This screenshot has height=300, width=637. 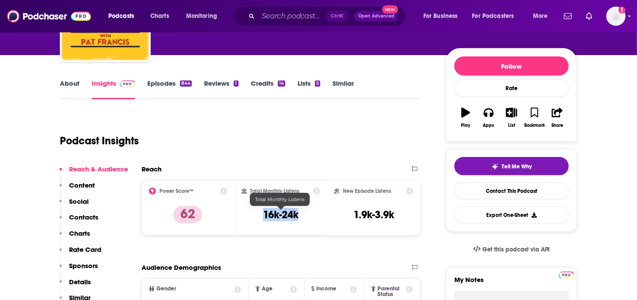 What do you see at coordinates (493, 16) in the screenshot?
I see `span: For Podcasters` at bounding box center [493, 16].